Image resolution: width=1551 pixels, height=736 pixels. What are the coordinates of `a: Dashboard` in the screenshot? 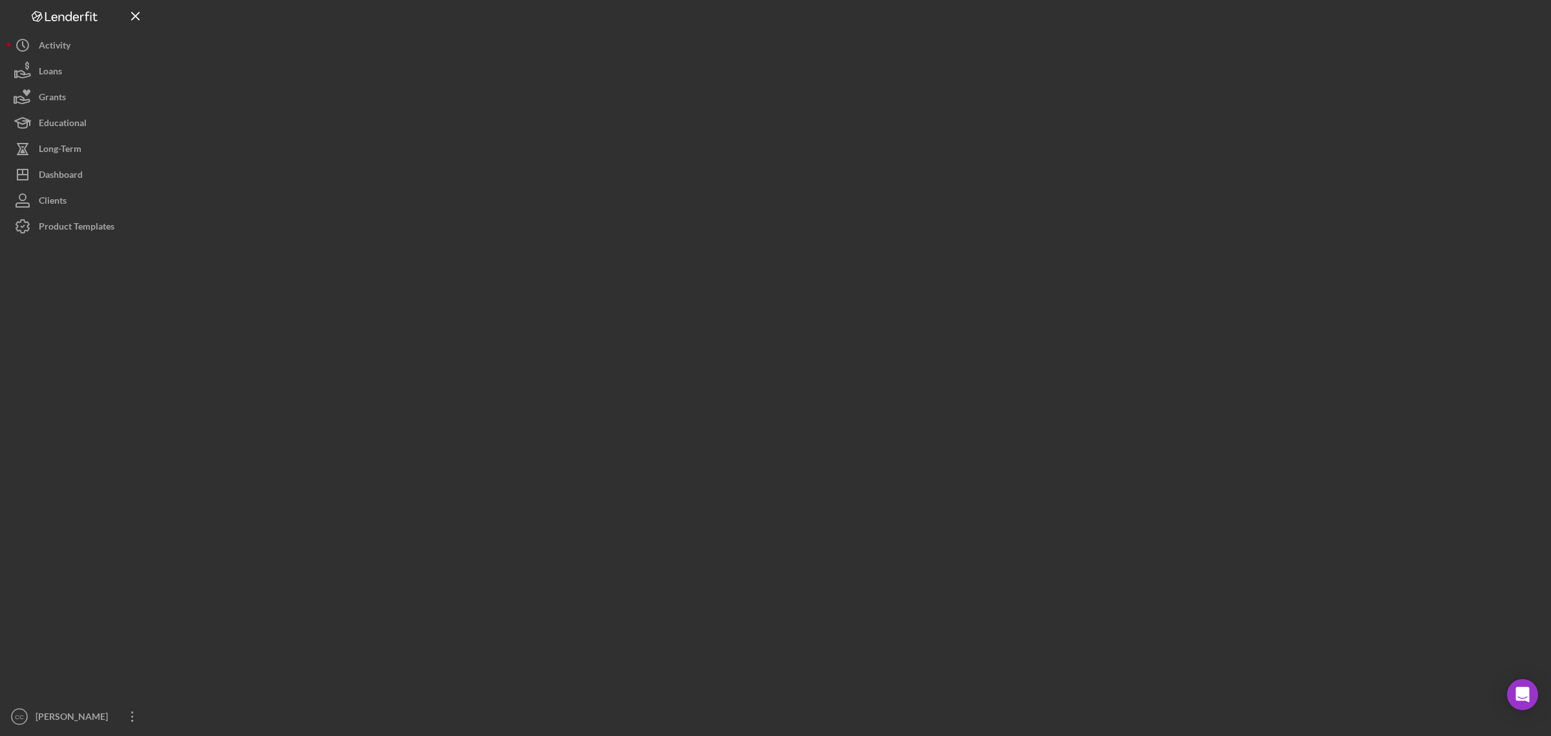 It's located at (78, 175).